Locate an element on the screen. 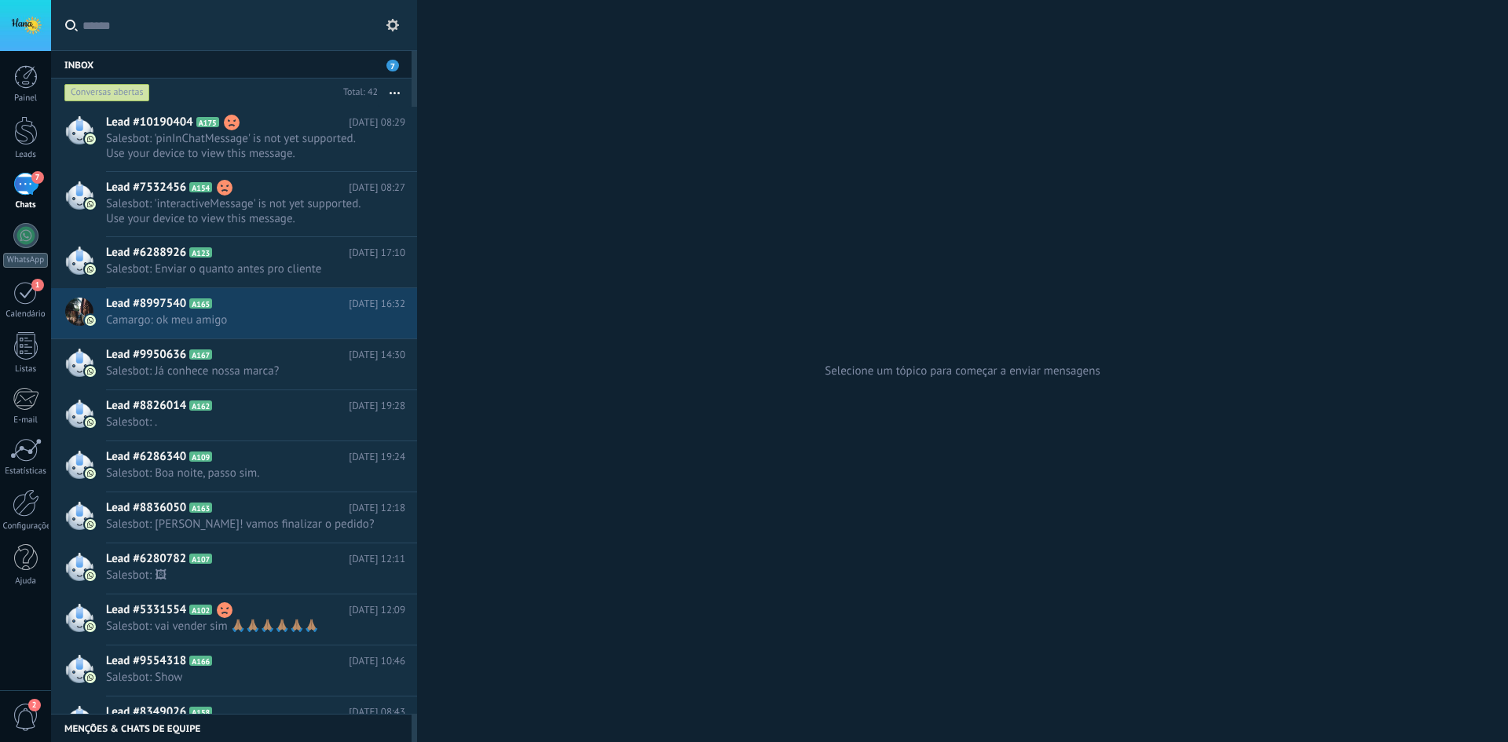 Image resolution: width=1508 pixels, height=742 pixels. div: Inbox is located at coordinates (231, 64).